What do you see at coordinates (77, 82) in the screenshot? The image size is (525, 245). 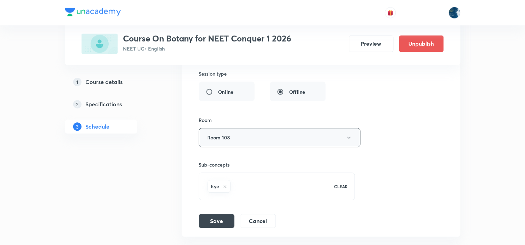 I see `p: 1` at bounding box center [77, 82].